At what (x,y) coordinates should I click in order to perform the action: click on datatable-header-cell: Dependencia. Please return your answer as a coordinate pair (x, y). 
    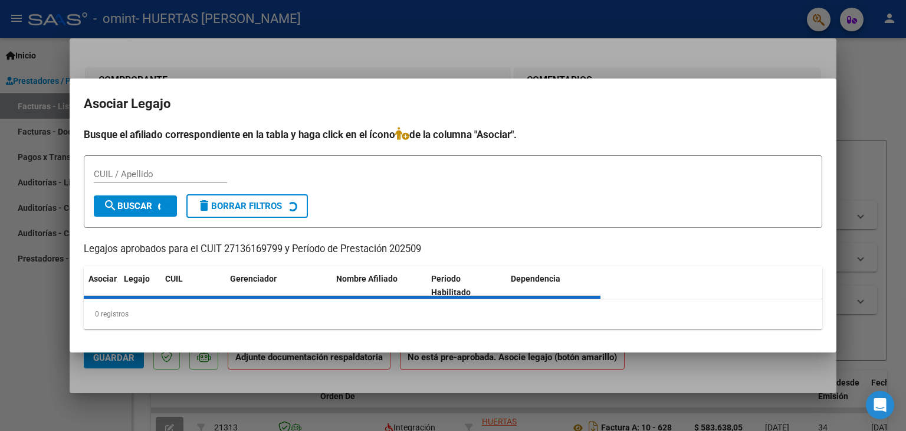
    Looking at the image, I should click on (554, 286).